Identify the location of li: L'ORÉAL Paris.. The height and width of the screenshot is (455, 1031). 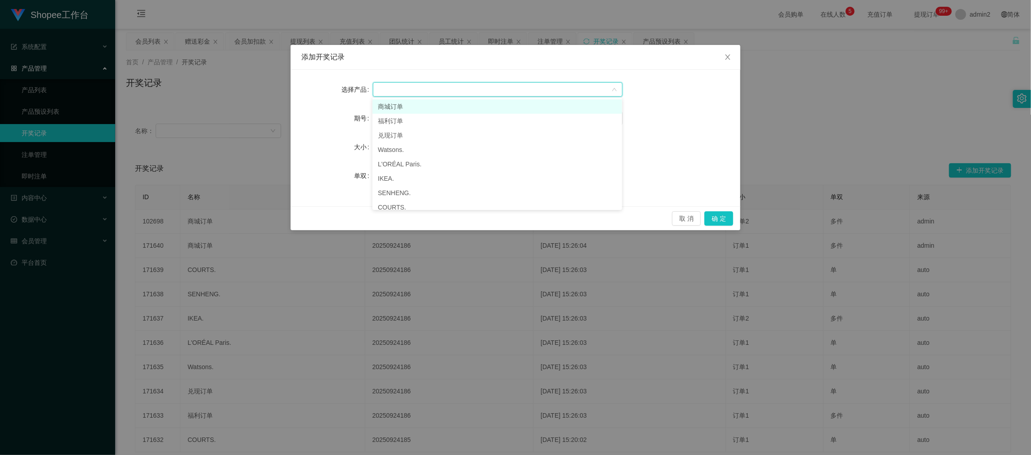
(497, 164).